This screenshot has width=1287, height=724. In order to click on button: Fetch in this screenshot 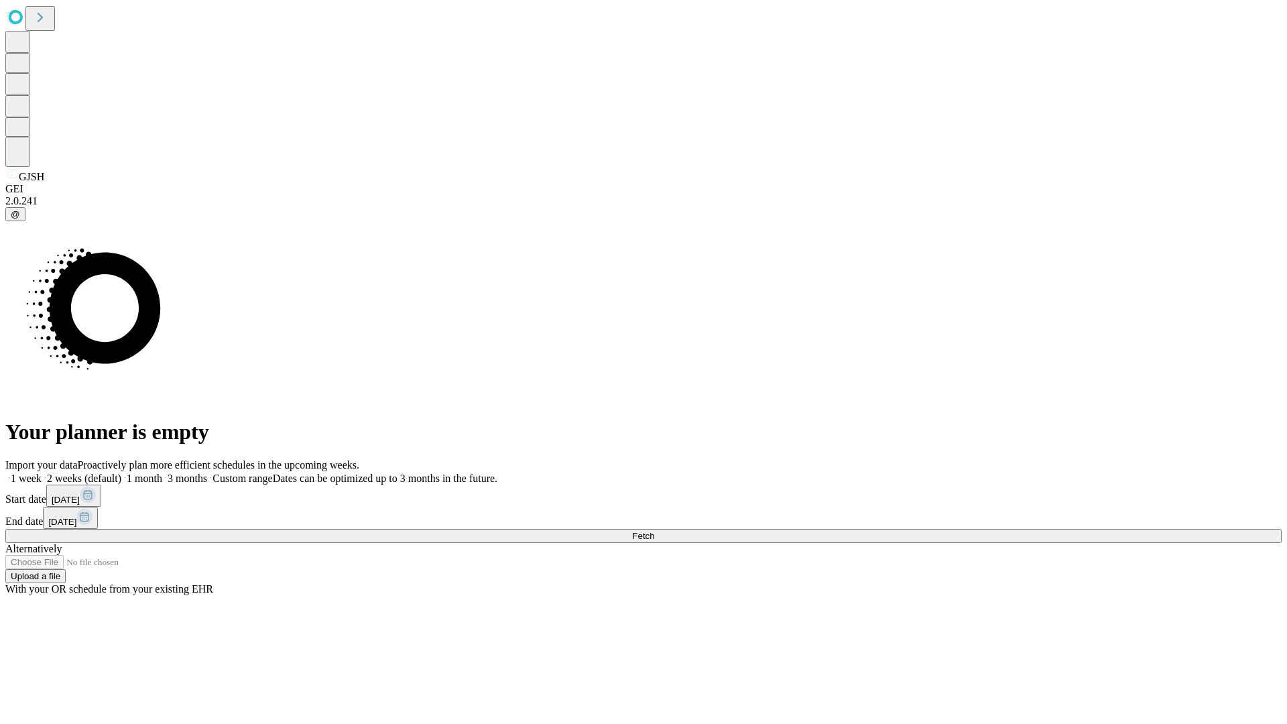, I will do `click(643, 535)`.